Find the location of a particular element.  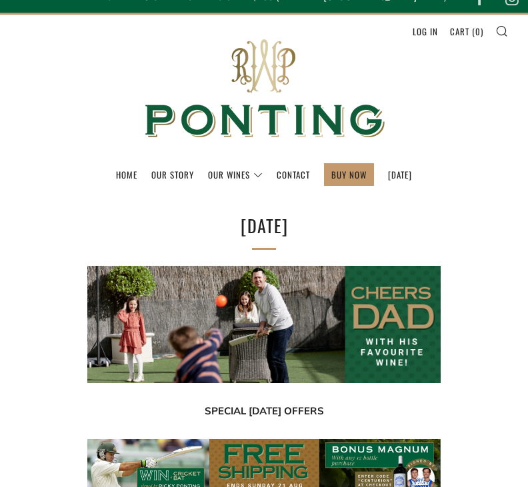

a: BUY NOW is located at coordinates (349, 175).